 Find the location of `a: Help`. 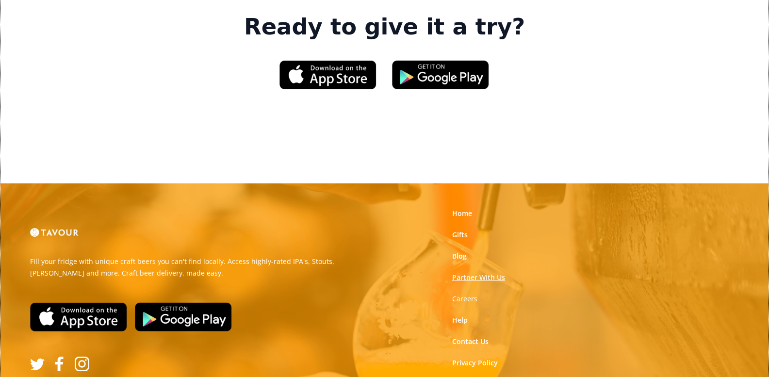

a: Help is located at coordinates (460, 320).